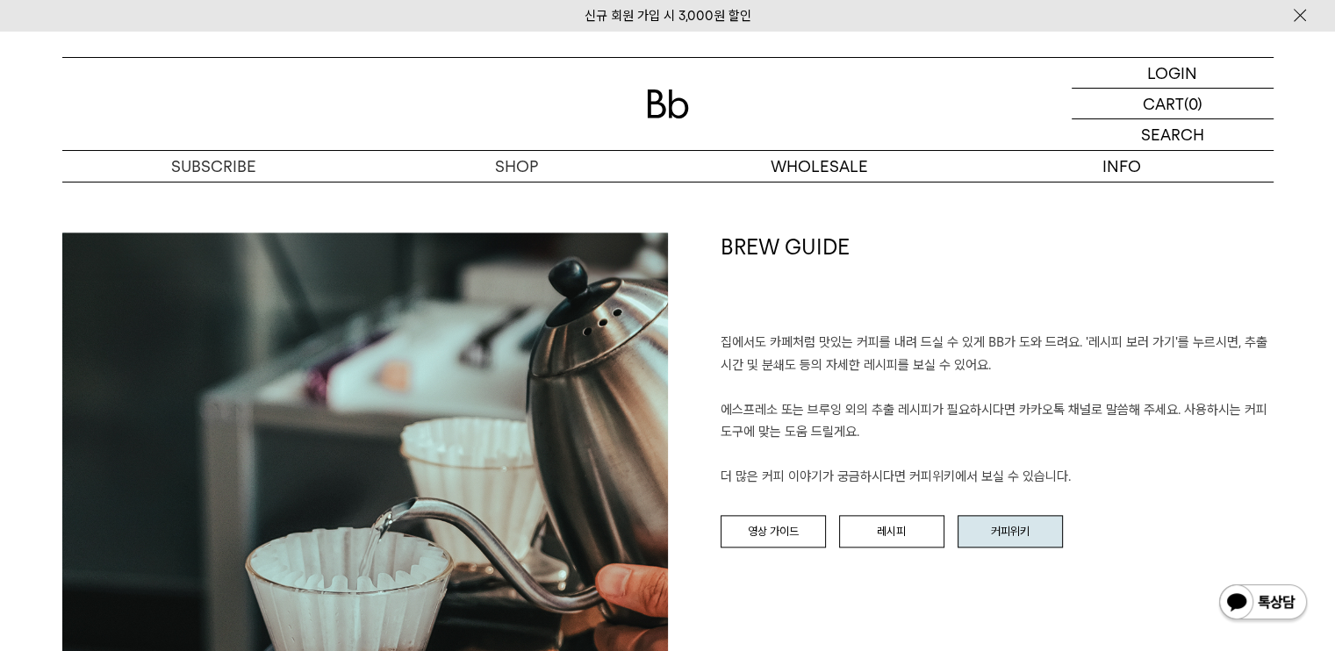 The image size is (1335, 651). I want to click on img: 로고, so click(668, 104).